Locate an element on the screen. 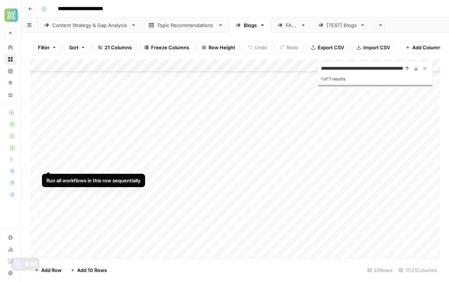 The image size is (449, 282). button: Sort is located at coordinates (77, 47).